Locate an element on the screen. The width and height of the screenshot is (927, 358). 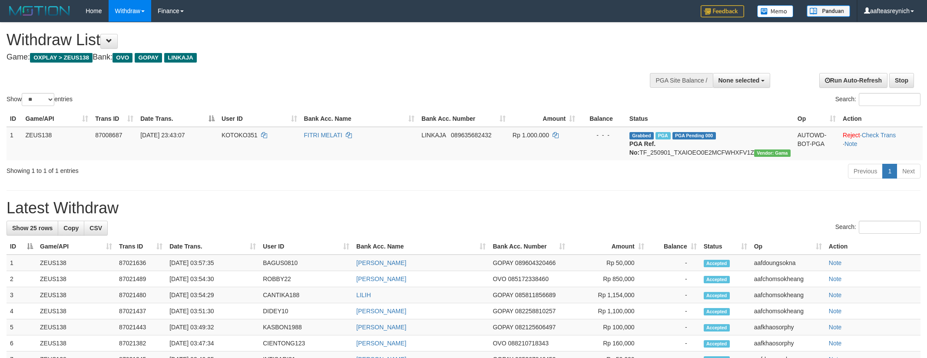
h4: Game: Bank: is located at coordinates (308, 57).